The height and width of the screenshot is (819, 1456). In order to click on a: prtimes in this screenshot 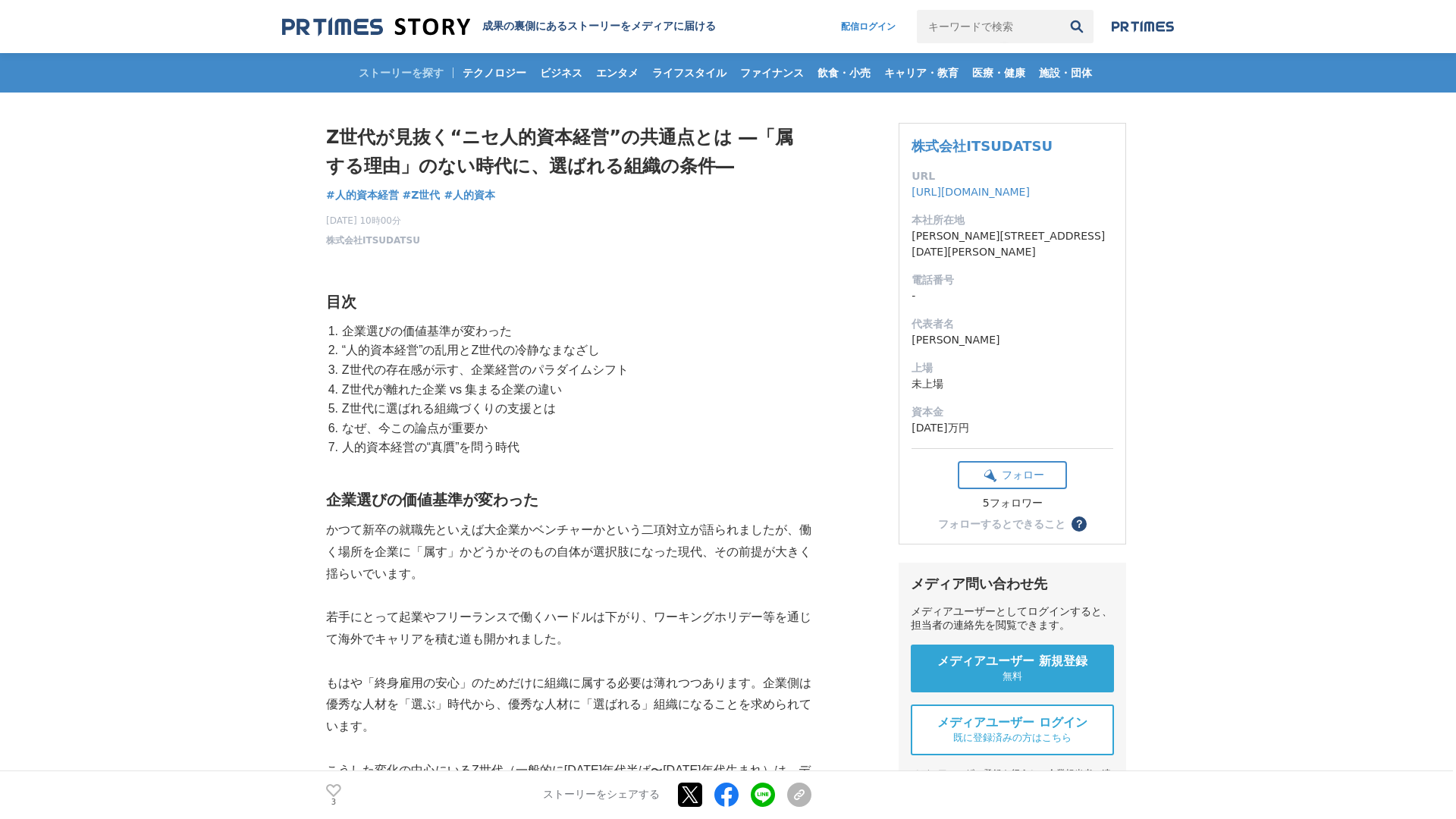, I will do `click(1142, 27)`.